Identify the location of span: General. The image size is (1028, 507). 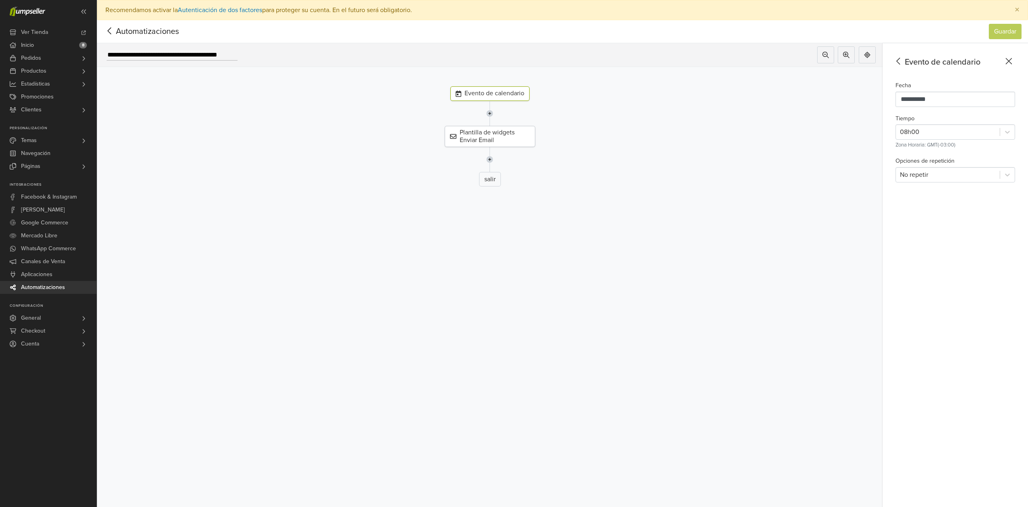
(31, 318).